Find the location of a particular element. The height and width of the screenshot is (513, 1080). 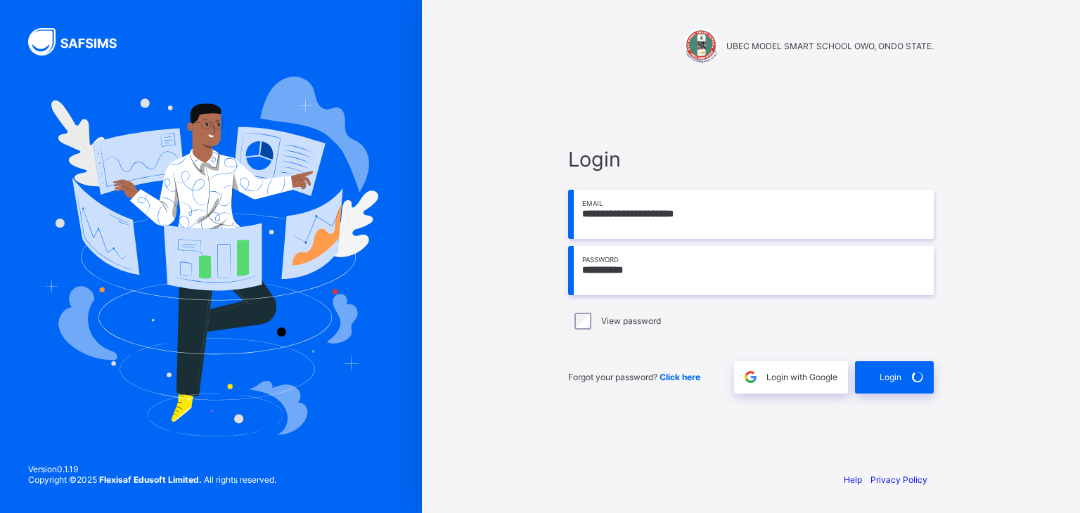

span: Version 0.1.19 is located at coordinates (152, 469).